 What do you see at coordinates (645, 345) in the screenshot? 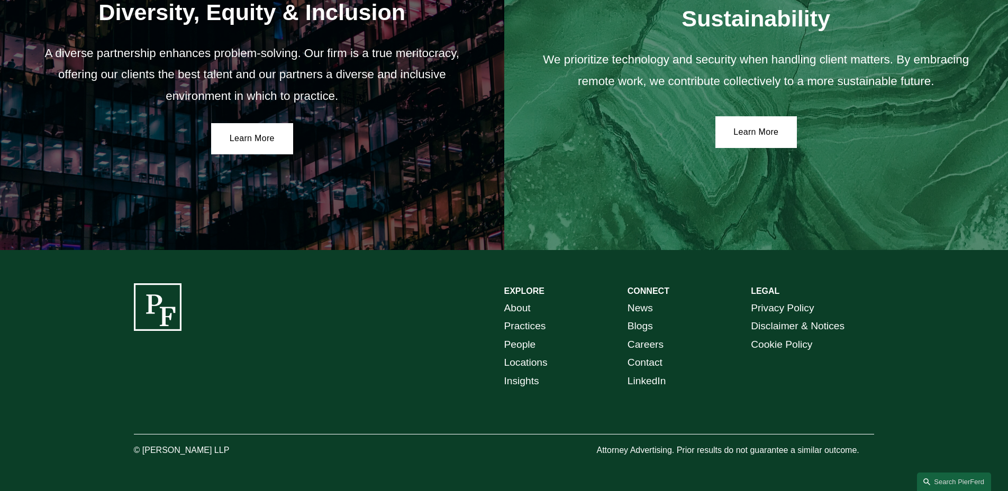
I see `a: Careers` at bounding box center [645, 345].